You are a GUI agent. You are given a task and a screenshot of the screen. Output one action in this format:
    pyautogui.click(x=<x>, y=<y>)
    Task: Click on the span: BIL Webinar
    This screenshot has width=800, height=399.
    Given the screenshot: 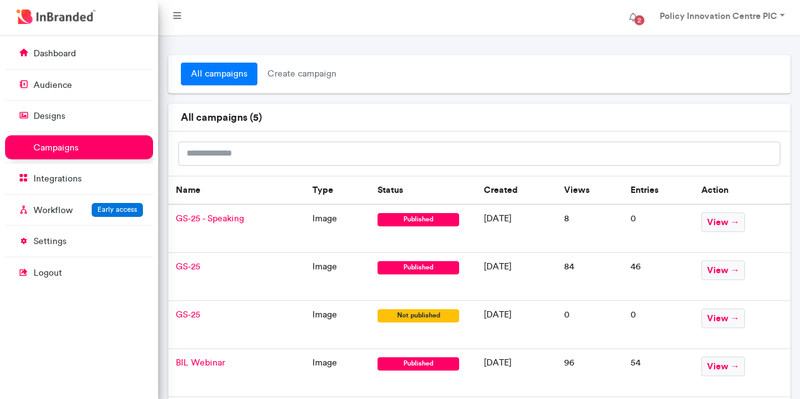 What is the action you would take?
    pyautogui.click(x=201, y=363)
    